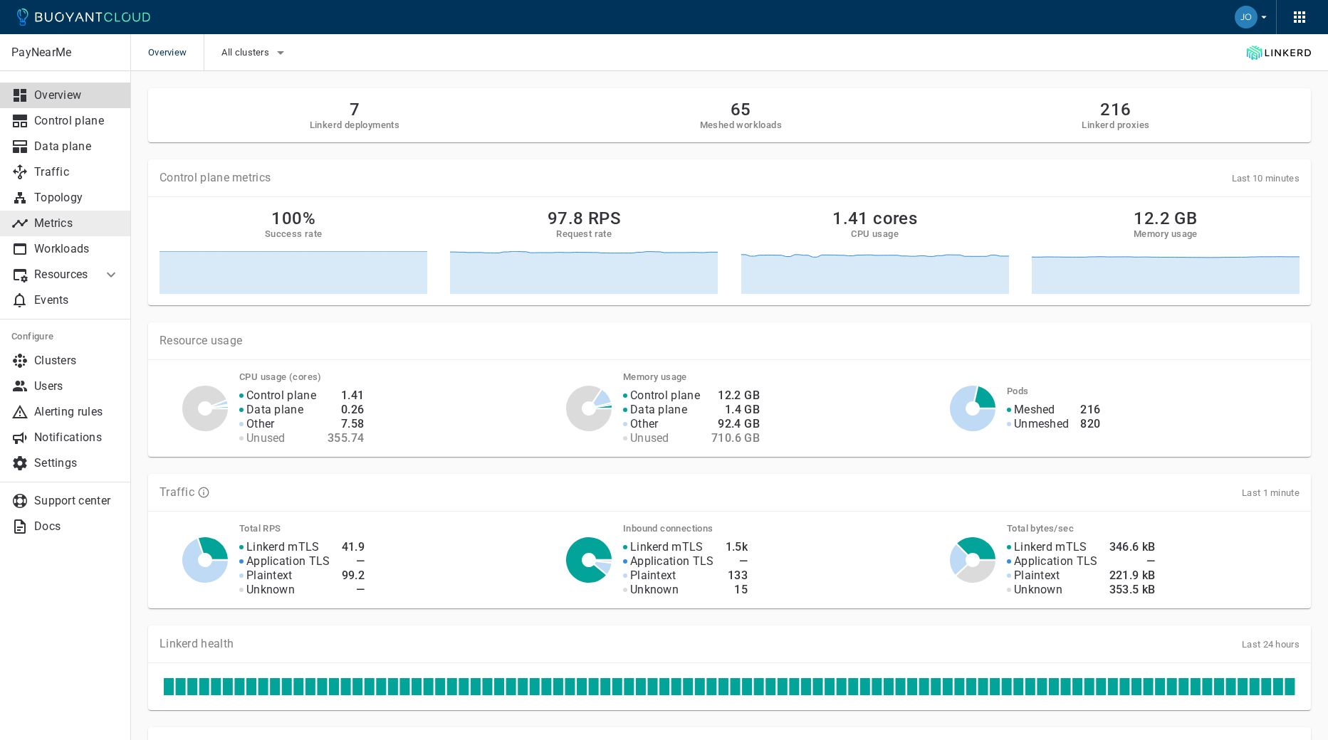 This screenshot has height=740, width=1328. What do you see at coordinates (77, 438) in the screenshot?
I see `p: Notifications` at bounding box center [77, 438].